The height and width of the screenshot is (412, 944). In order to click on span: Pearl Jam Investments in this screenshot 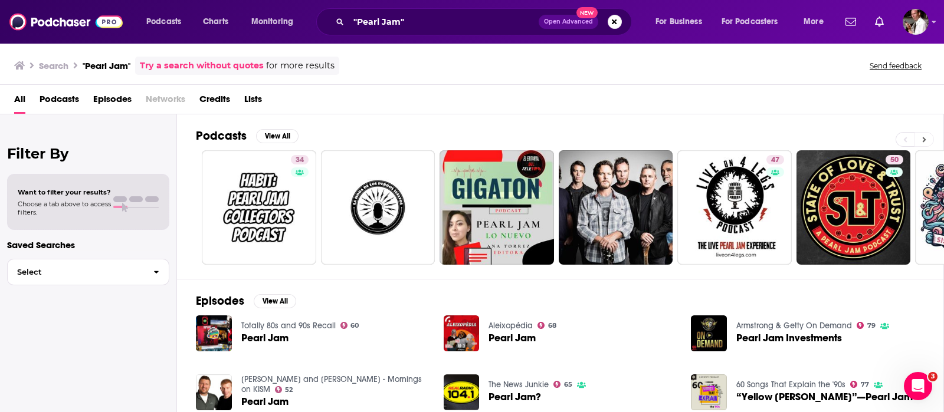, I will do `click(789, 338)`.